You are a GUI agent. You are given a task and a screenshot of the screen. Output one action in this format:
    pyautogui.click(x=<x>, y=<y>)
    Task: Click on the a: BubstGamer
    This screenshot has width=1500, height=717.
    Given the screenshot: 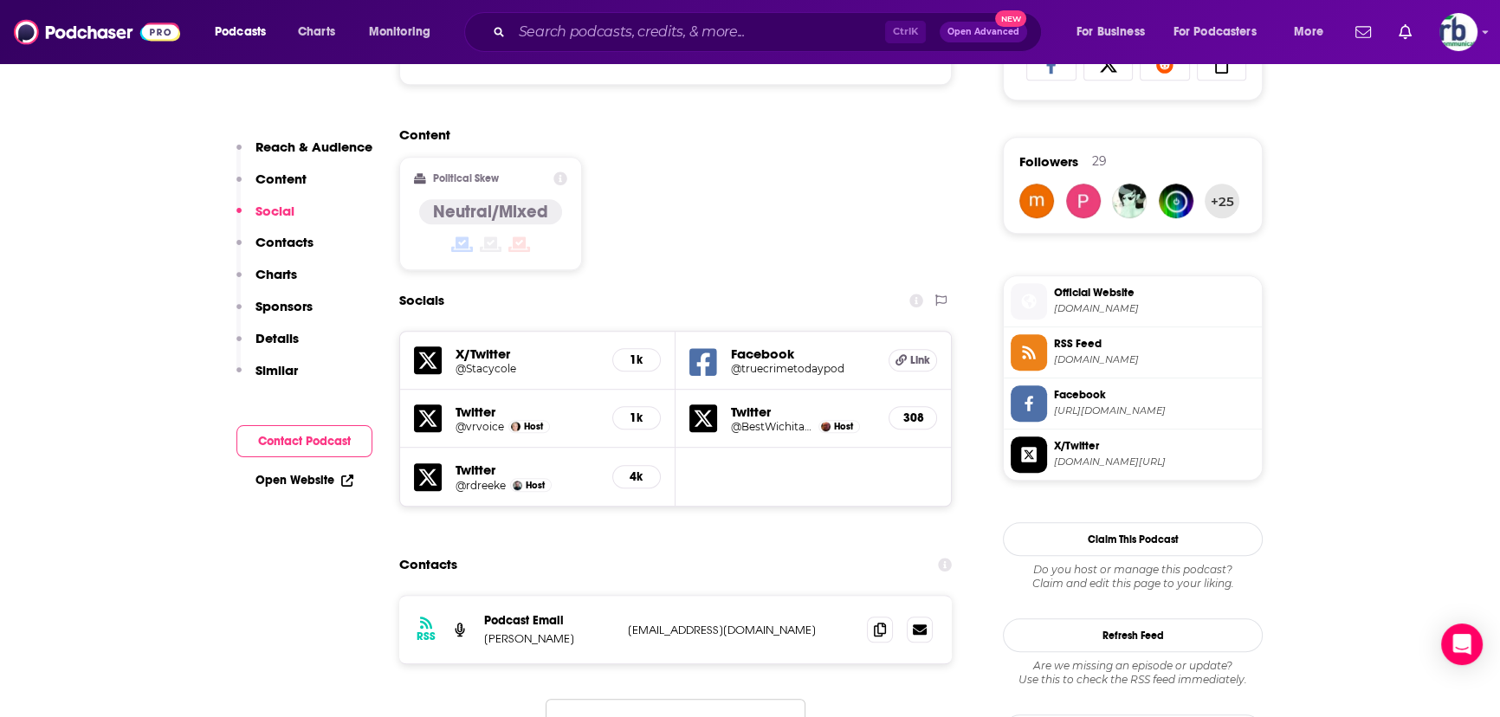 What is the action you would take?
    pyautogui.click(x=1176, y=201)
    